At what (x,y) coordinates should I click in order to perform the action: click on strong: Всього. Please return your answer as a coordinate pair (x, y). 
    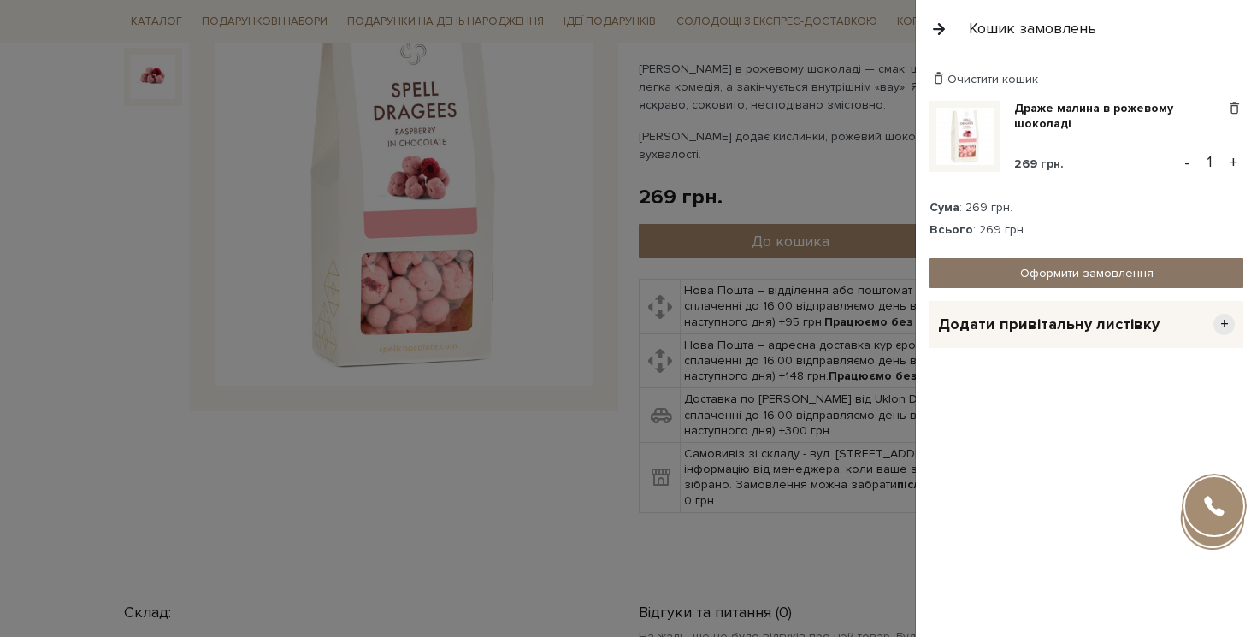
    Looking at the image, I should click on (951, 229).